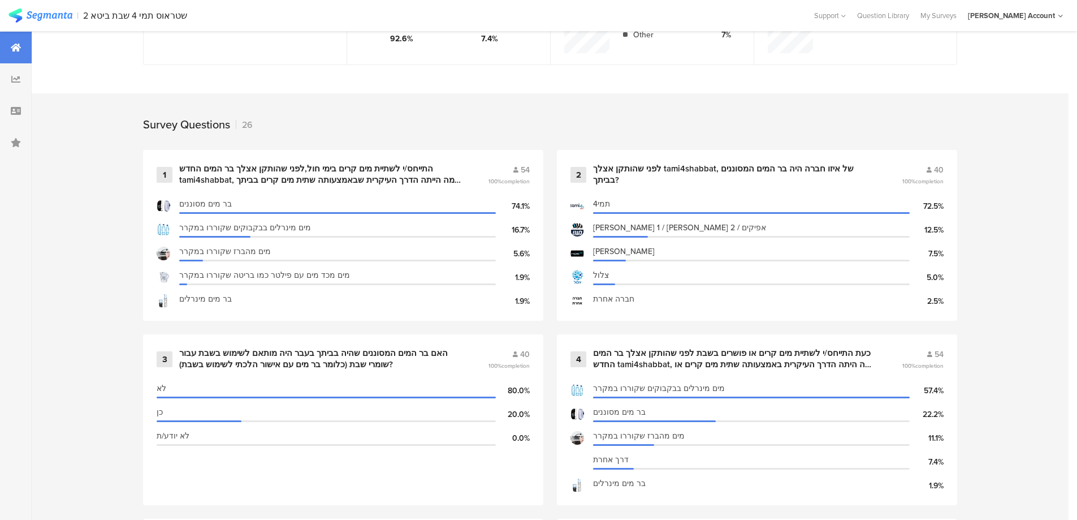 The image size is (1077, 520). I want to click on div: 26, so click(244, 124).